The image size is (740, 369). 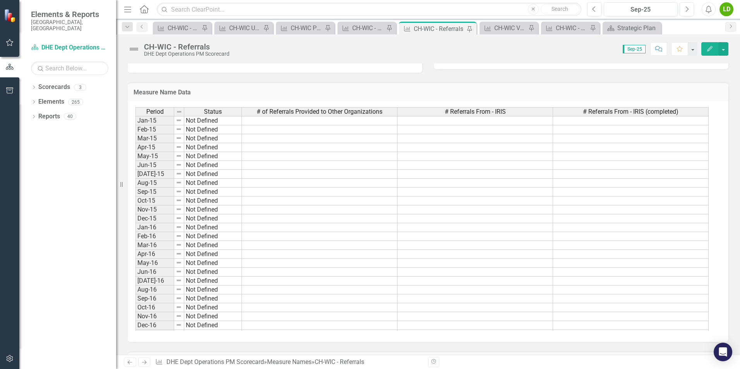 What do you see at coordinates (155, 165) in the screenshot?
I see `td: Jun-15` at bounding box center [155, 165].